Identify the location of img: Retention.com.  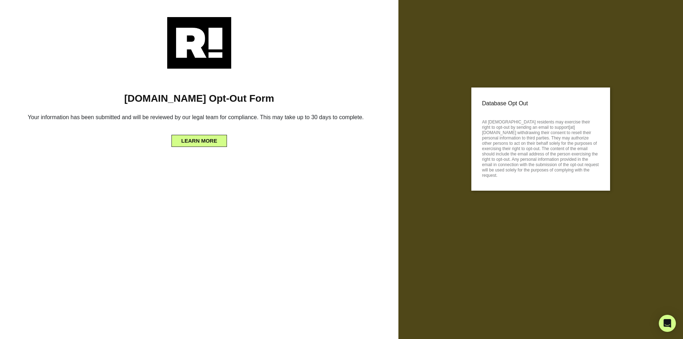
(199, 43).